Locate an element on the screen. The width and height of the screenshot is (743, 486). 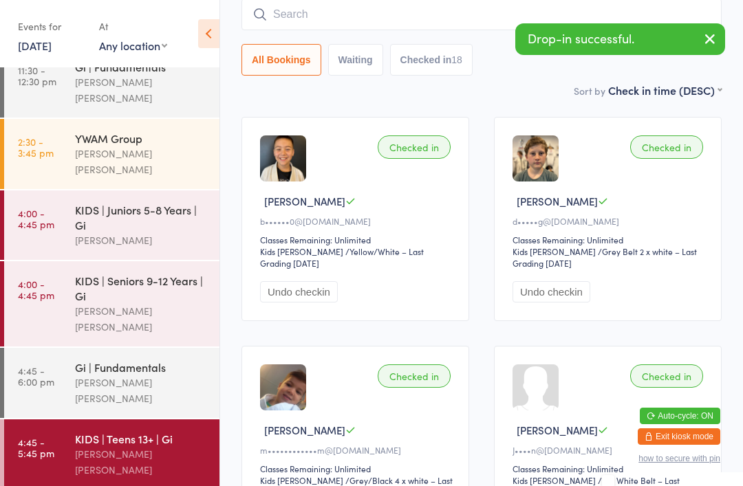
time: 4:45 - 6:00 pm is located at coordinates (36, 376).